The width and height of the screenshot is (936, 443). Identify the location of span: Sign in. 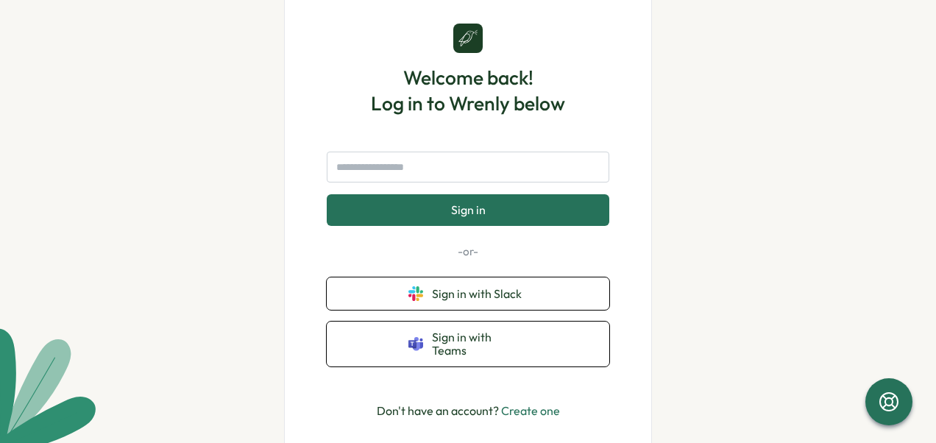
(468, 210).